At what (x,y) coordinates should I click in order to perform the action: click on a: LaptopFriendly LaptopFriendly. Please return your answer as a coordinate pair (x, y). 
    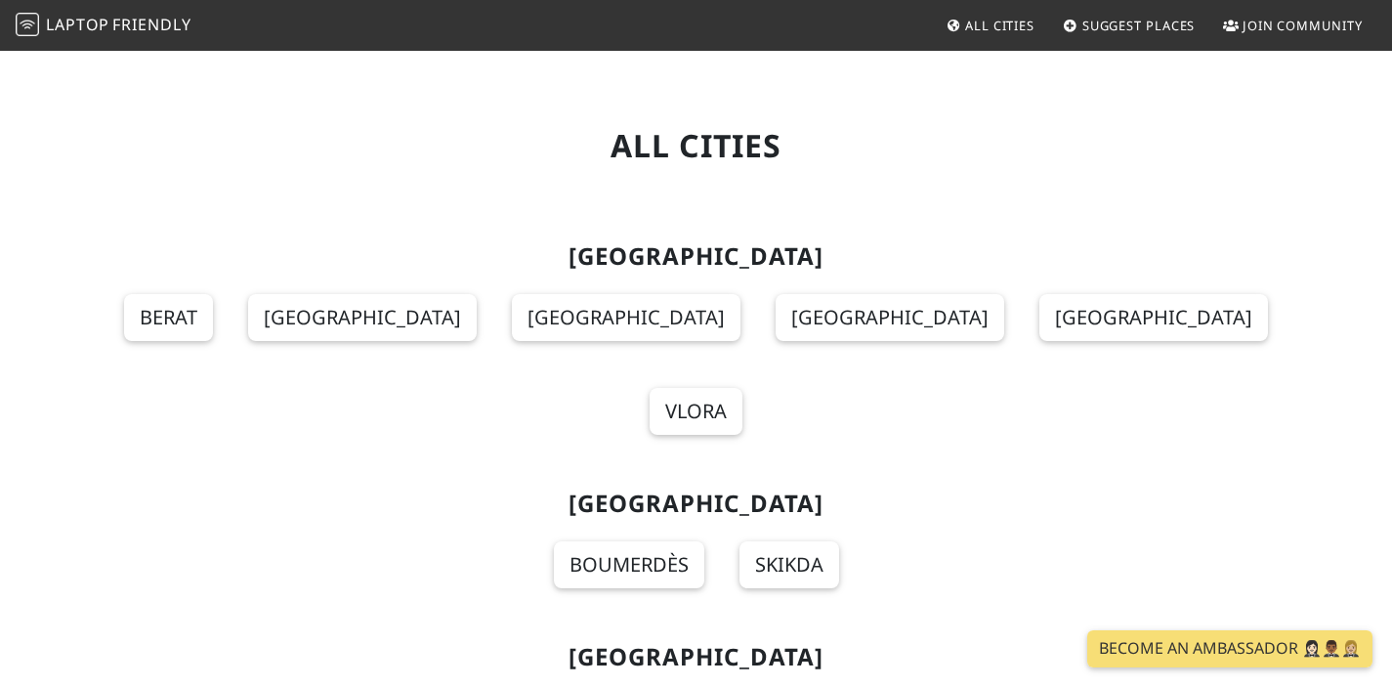
    Looking at the image, I should click on (104, 25).